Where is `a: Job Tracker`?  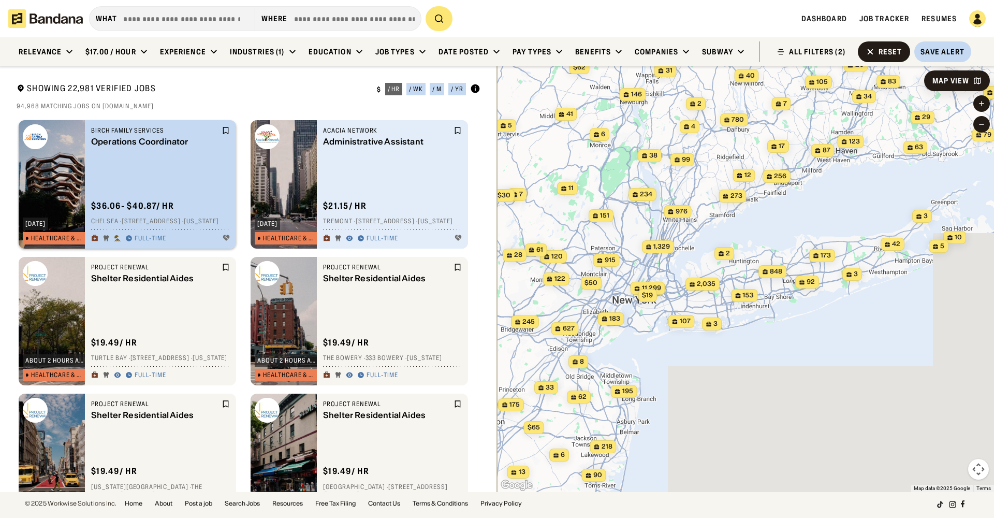 a: Job Tracker is located at coordinates (884, 19).